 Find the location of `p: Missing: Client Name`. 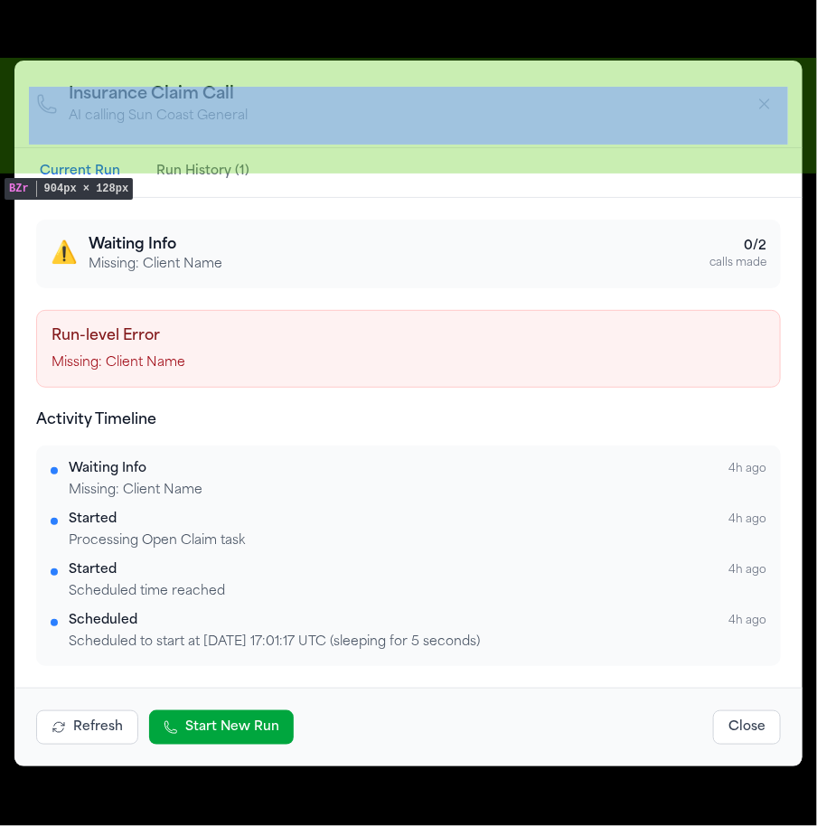

p: Missing: Client Name is located at coordinates (408, 363).